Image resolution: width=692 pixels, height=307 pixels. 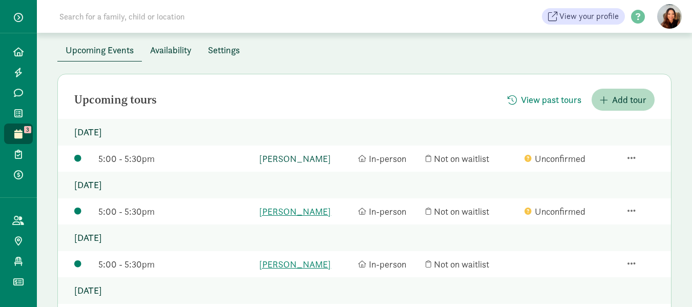 What do you see at coordinates (629, 99) in the screenshot?
I see `span: Add tour` at bounding box center [629, 99].